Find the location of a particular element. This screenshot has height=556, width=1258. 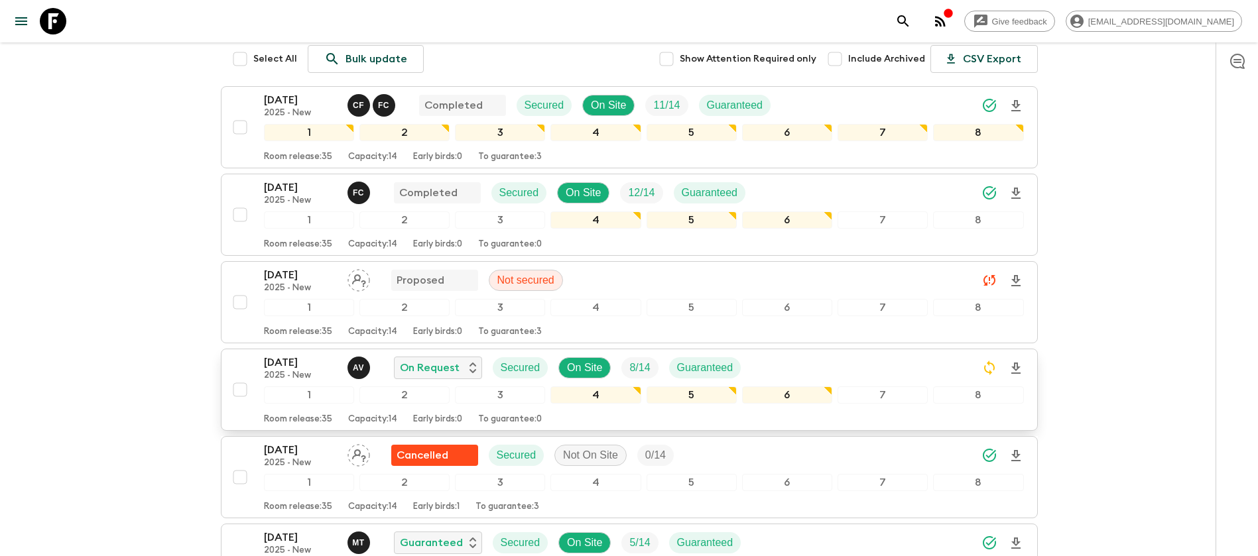

span: Select All is located at coordinates (275, 59).